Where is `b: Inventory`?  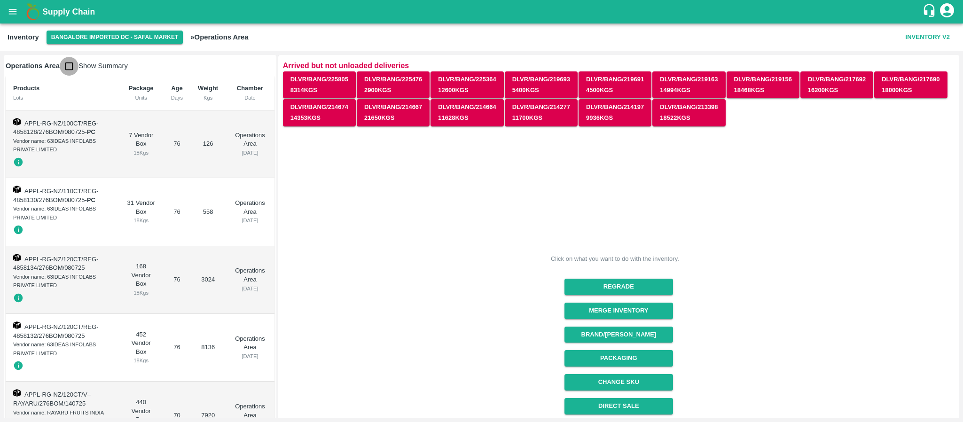 b: Inventory is located at coordinates (23, 37).